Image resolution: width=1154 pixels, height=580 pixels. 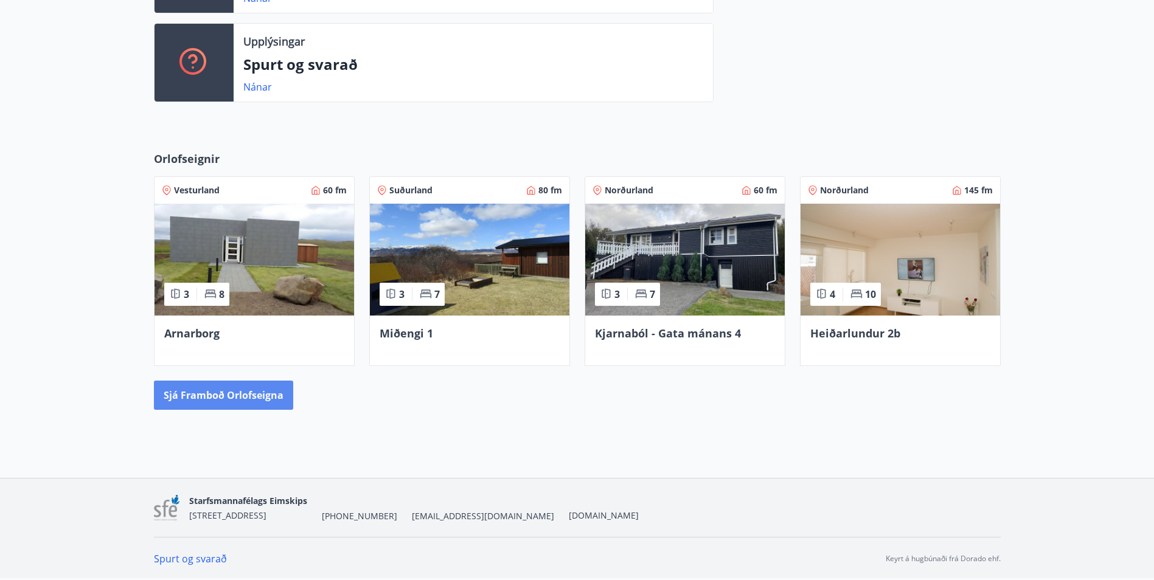 What do you see at coordinates (406, 333) in the screenshot?
I see `span: Miðengi 1` at bounding box center [406, 333].